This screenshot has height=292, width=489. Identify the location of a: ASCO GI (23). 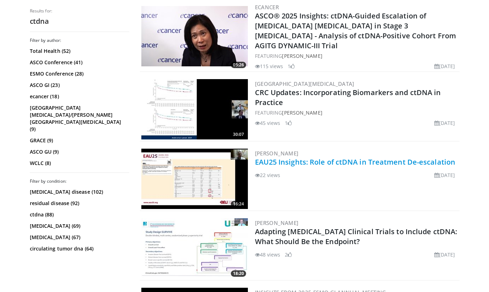
(78, 85).